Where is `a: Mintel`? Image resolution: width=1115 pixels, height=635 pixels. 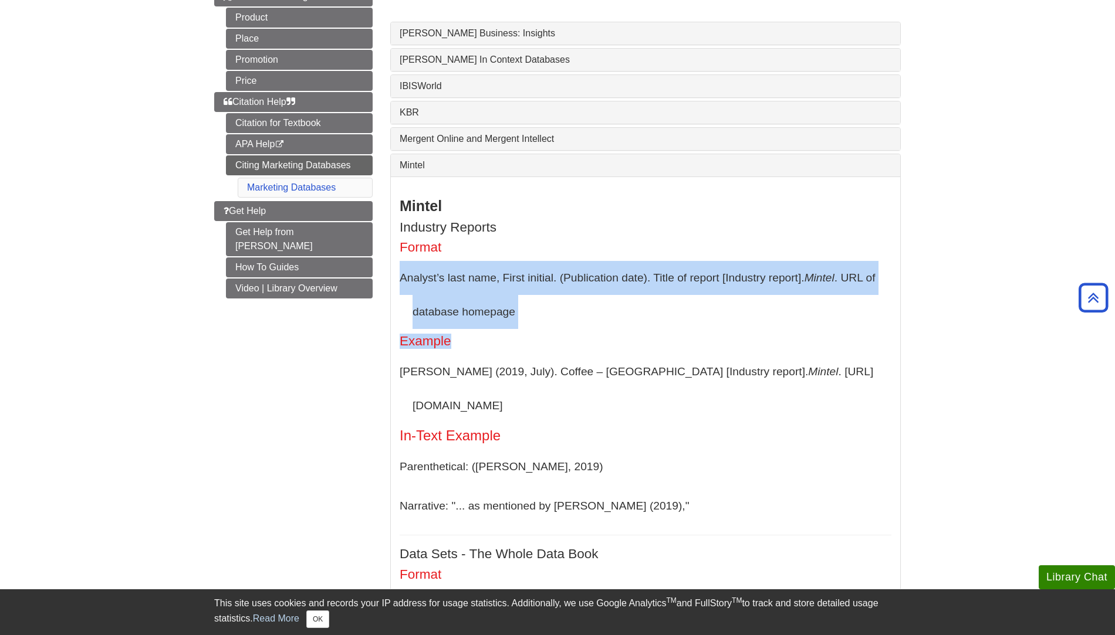 a: Mintel is located at coordinates (645, 165).